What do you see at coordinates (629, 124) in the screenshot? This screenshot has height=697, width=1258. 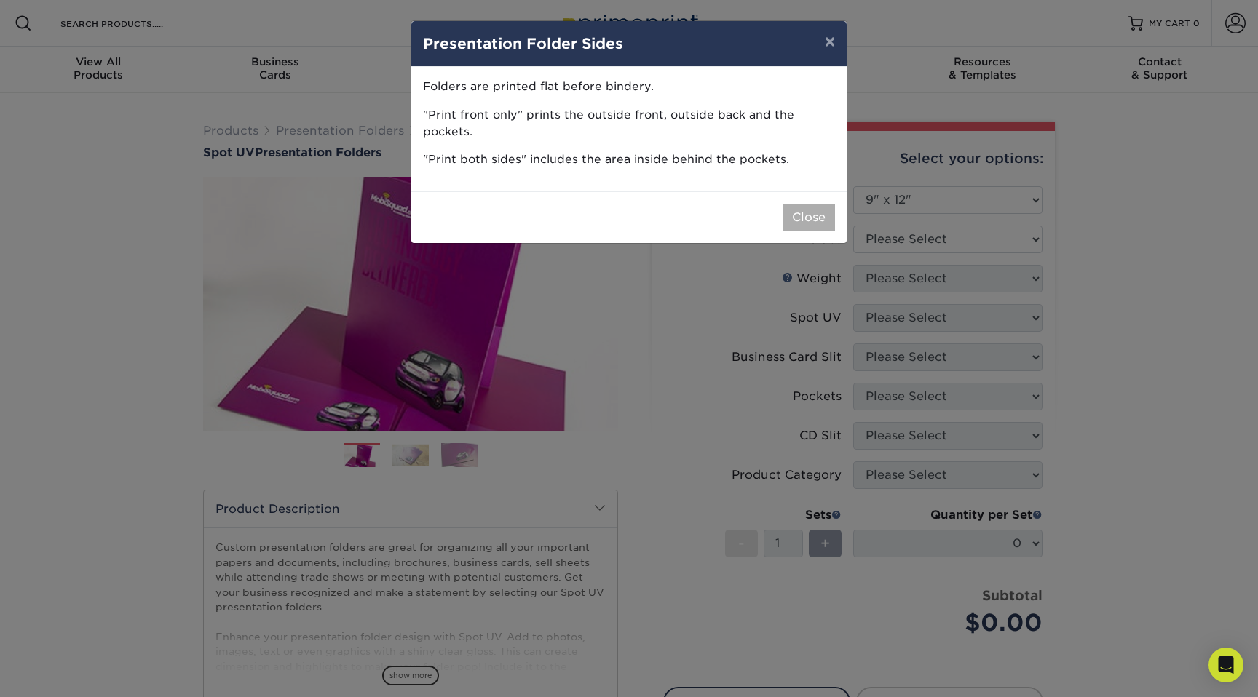 I see `p: "Print front only" prints the outside front, outside back and the pockets.` at bounding box center [629, 124].